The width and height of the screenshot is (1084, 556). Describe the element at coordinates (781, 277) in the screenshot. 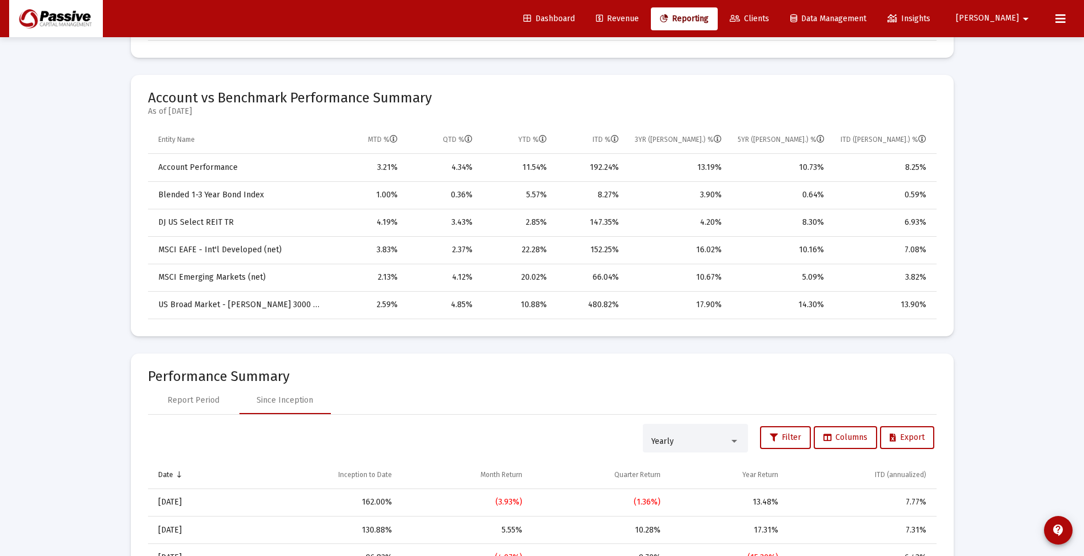

I see `div: 5.09%` at that location.